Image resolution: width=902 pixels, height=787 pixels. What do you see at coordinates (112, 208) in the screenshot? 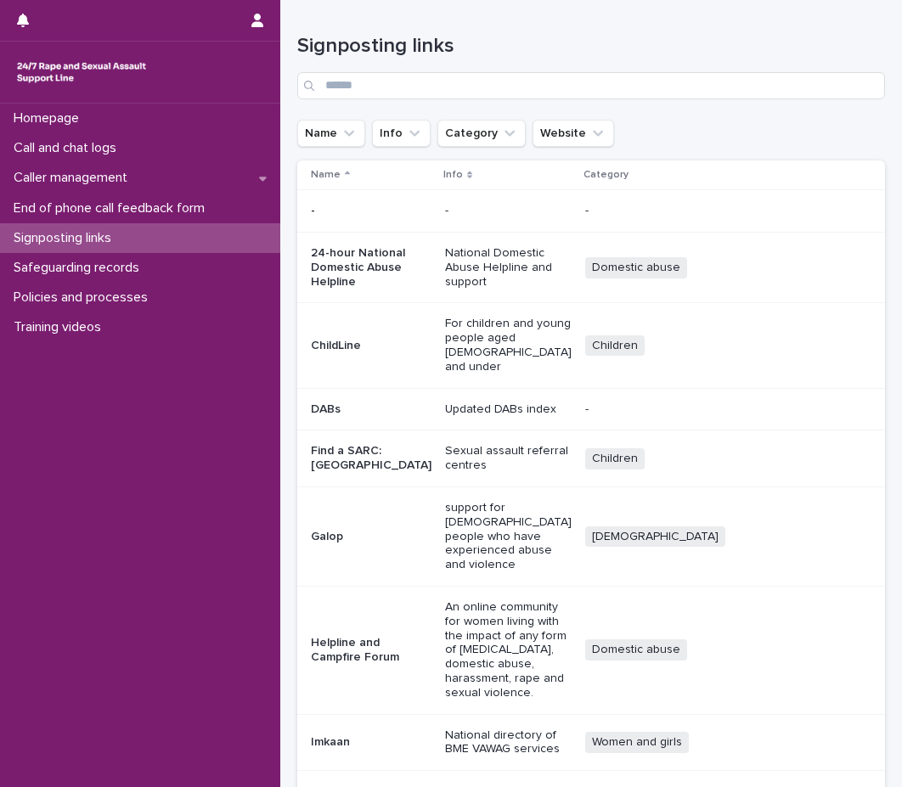
I see `p: End of phone call feedback form` at bounding box center [112, 208].